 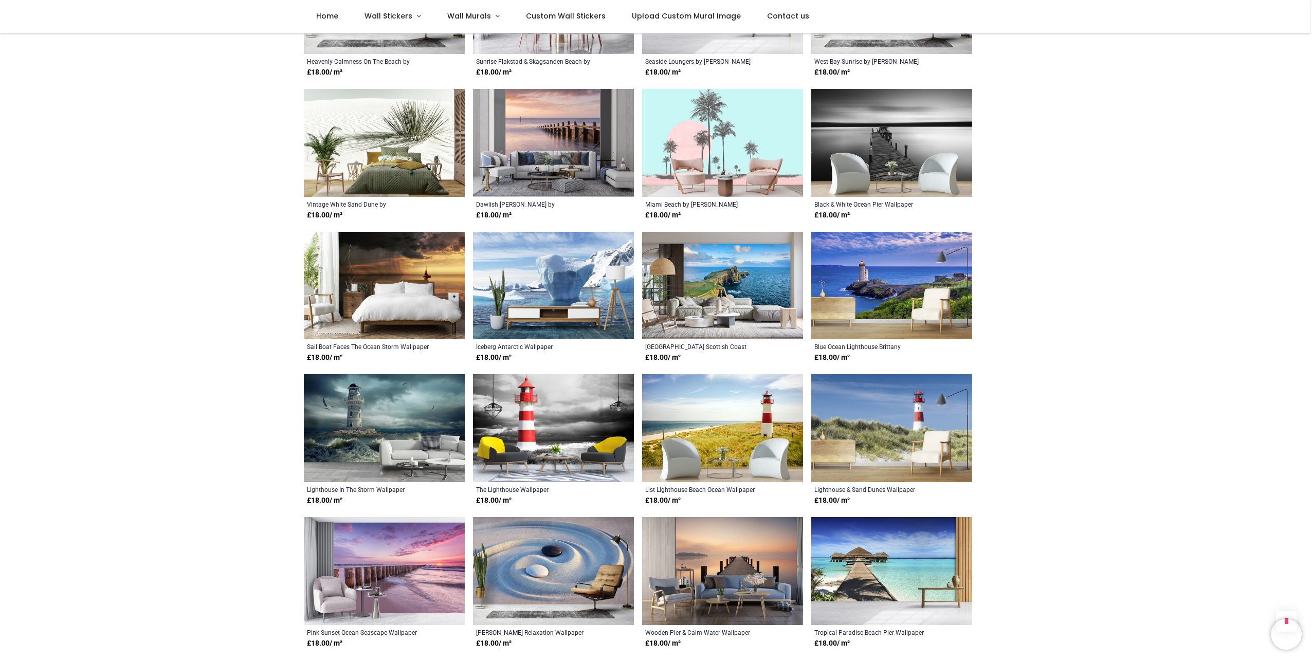 I want to click on img: Vintage White Sand Dune Wall Mural by Melanie Viola, so click(x=384, y=143).